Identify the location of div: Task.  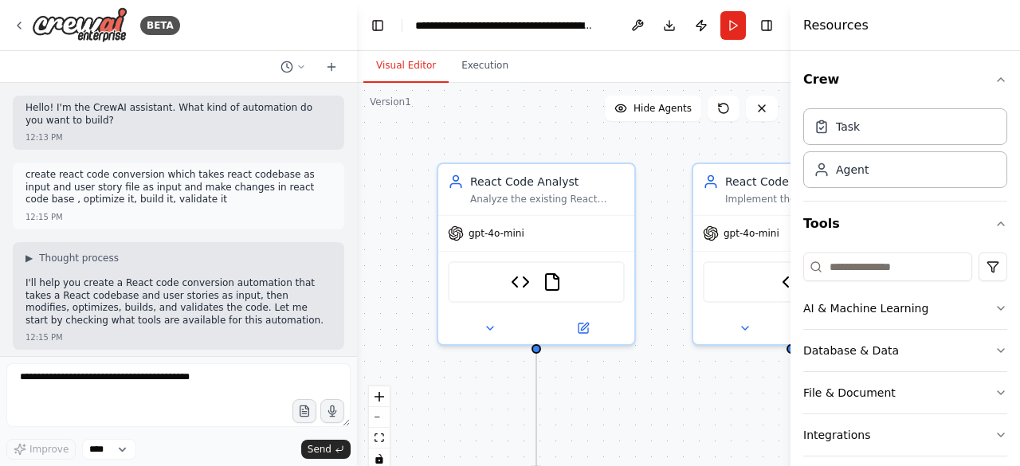
(848, 127).